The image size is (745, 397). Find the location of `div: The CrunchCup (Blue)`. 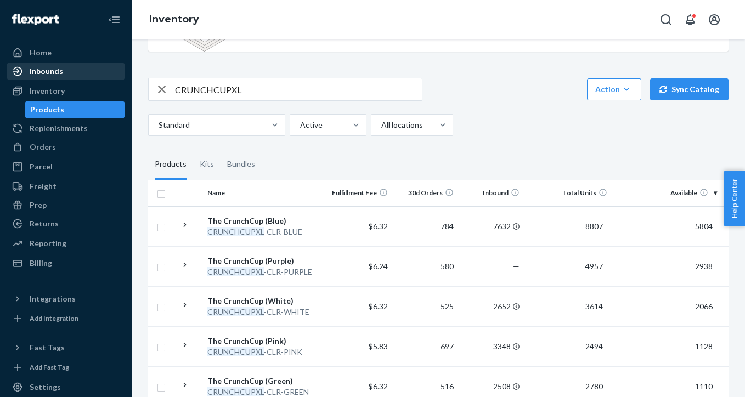

div: The CrunchCup (Blue) is located at coordinates (264, 221).